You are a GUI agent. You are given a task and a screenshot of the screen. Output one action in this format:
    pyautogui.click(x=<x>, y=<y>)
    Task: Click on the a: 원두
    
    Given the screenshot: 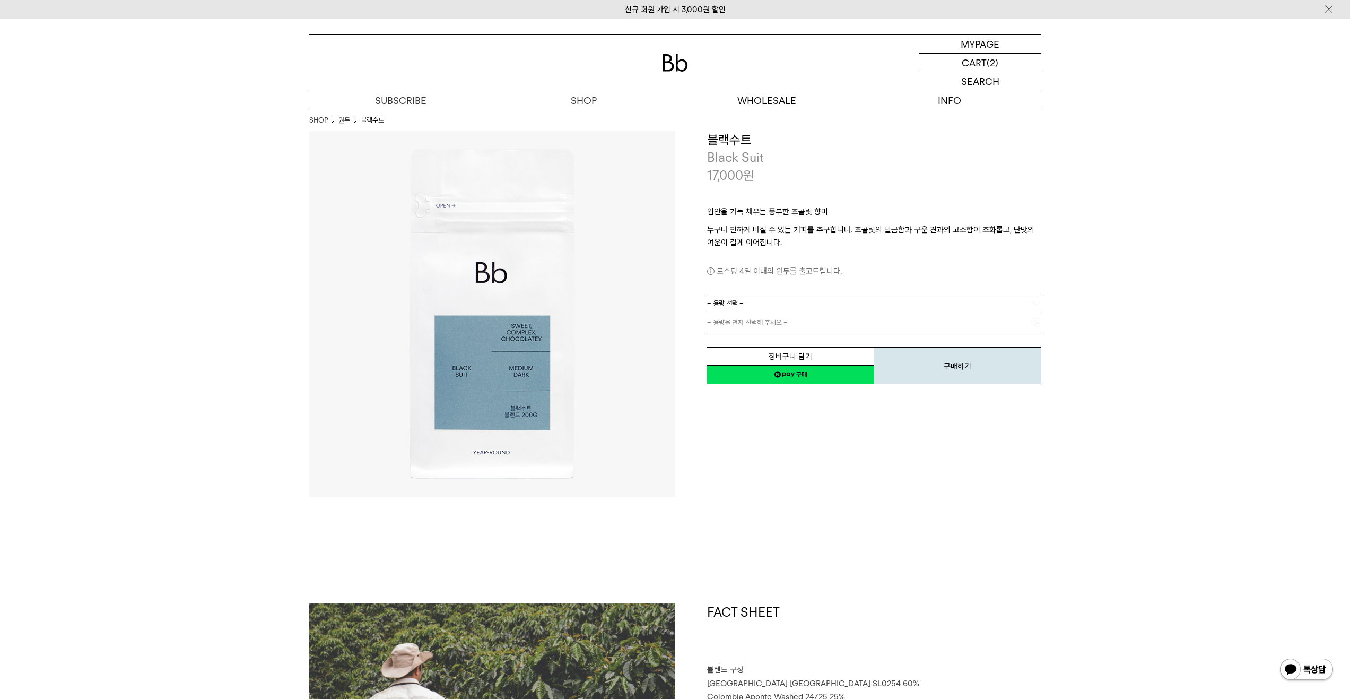 What is the action you would take?
    pyautogui.click(x=344, y=120)
    